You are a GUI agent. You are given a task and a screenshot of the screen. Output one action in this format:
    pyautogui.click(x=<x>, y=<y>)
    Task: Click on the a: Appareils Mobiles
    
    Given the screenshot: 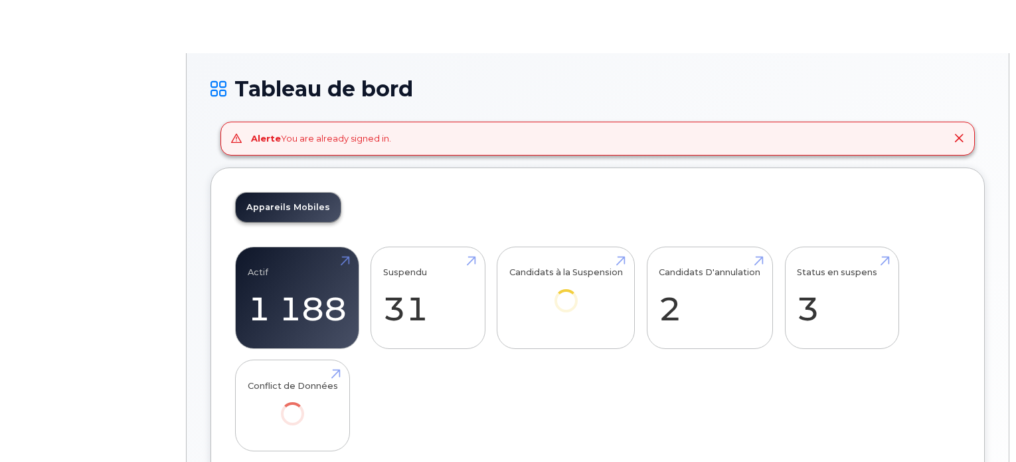 What is the action you would take?
    pyautogui.click(x=288, y=207)
    